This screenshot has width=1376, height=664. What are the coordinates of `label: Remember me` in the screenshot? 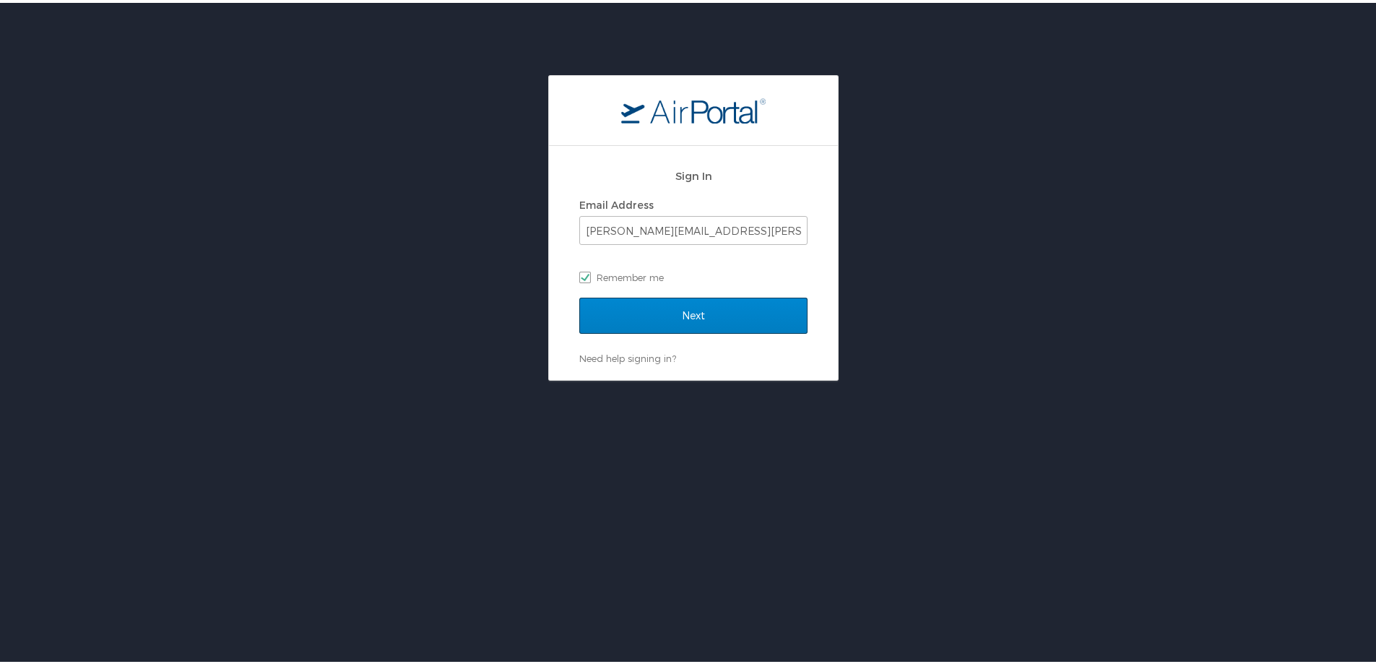 It's located at (694, 275).